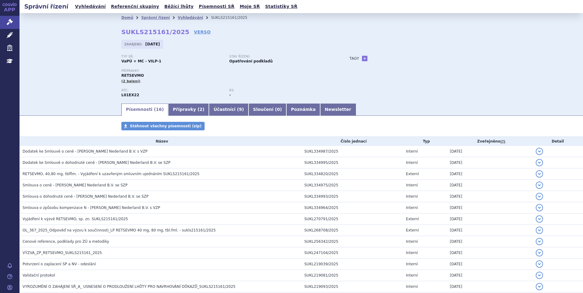 The height and width of the screenshot is (293, 583). Describe the element at coordinates (188, 110) in the screenshot. I see `a: Přípravky (2)` at that location.